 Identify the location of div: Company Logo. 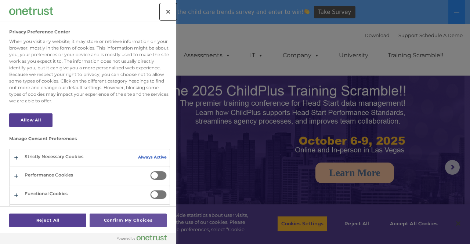
(31, 11).